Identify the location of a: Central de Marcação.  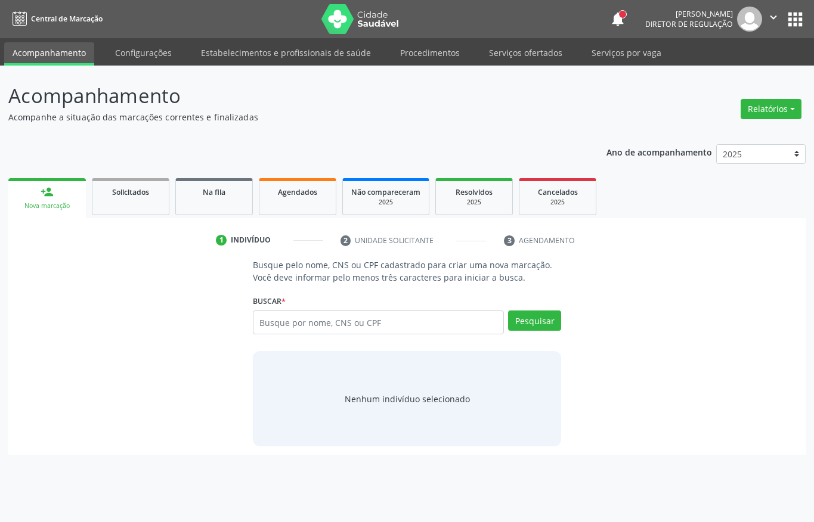
(55, 18).